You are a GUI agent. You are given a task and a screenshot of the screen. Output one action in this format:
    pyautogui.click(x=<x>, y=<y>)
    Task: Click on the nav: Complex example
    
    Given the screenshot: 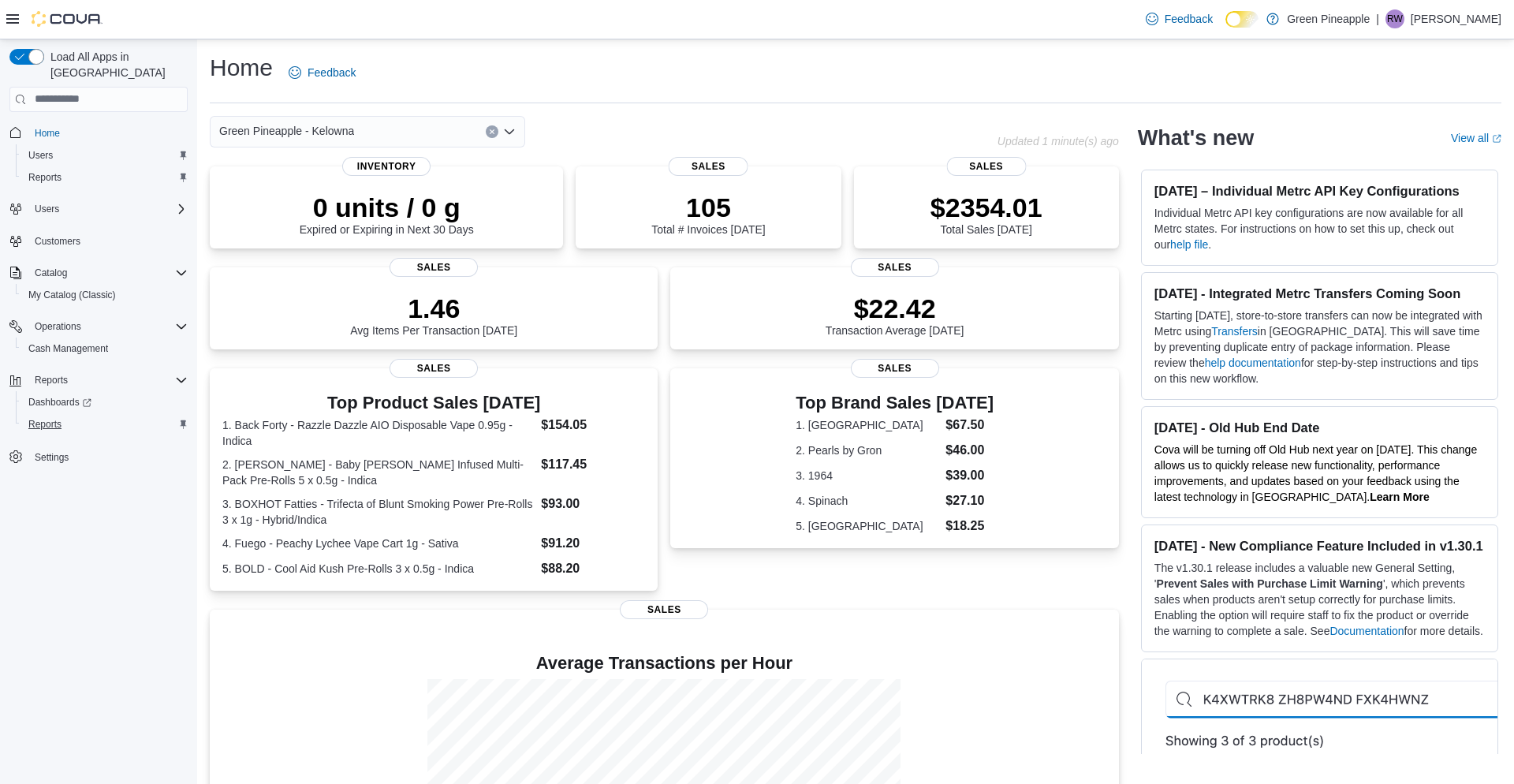 What is the action you would take?
    pyautogui.click(x=99, y=312)
    